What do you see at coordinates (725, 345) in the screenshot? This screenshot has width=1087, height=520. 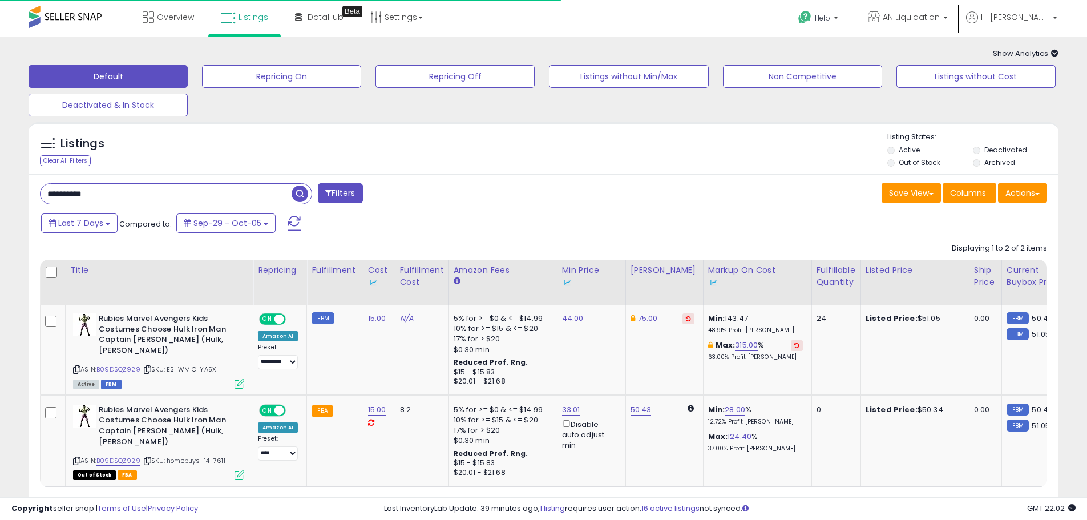 I see `b: Max:` at bounding box center [725, 345].